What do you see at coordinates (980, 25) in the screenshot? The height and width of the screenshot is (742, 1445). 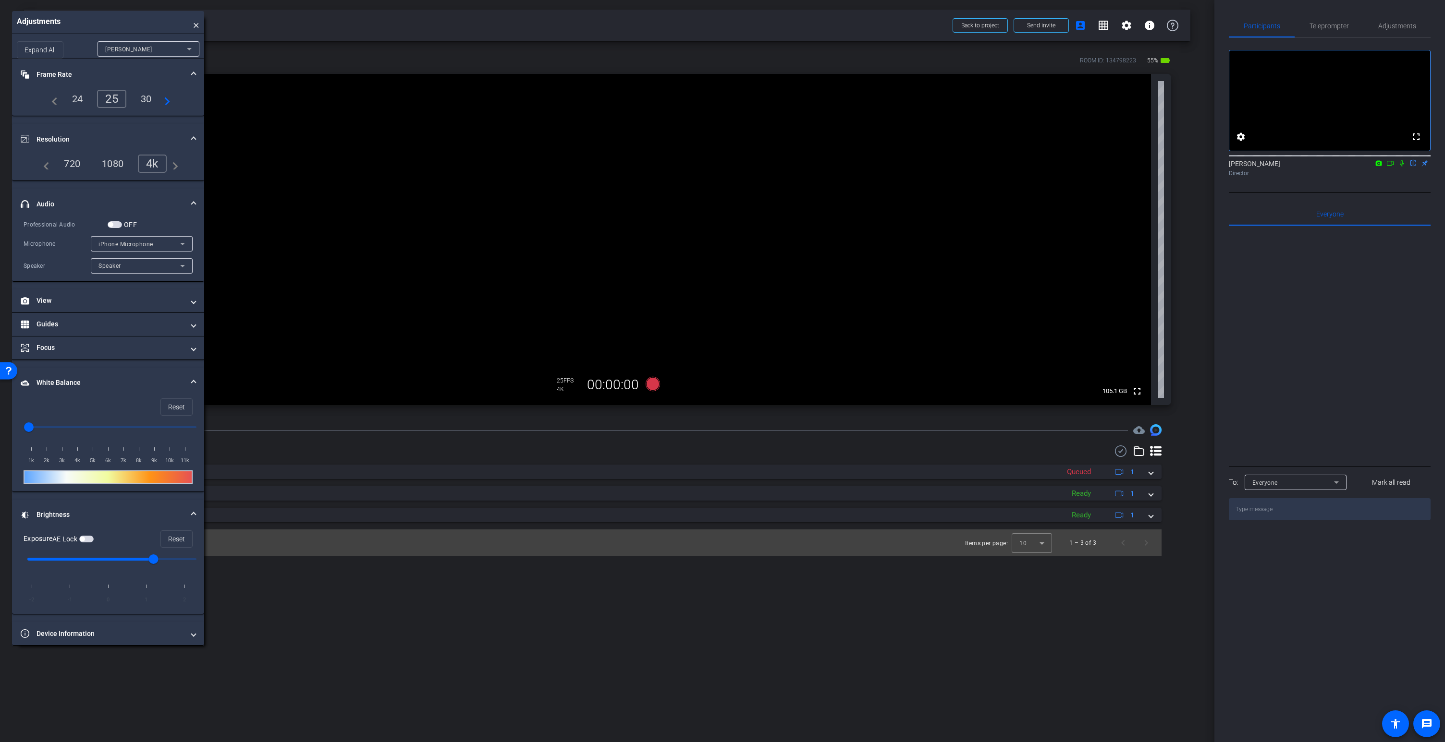 I see `button: Back to project` at bounding box center [980, 25].